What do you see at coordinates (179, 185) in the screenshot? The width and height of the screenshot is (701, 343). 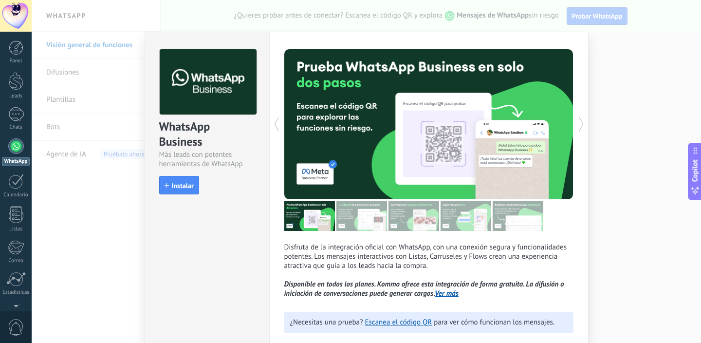 I see `button: Instalar` at bounding box center [179, 185].